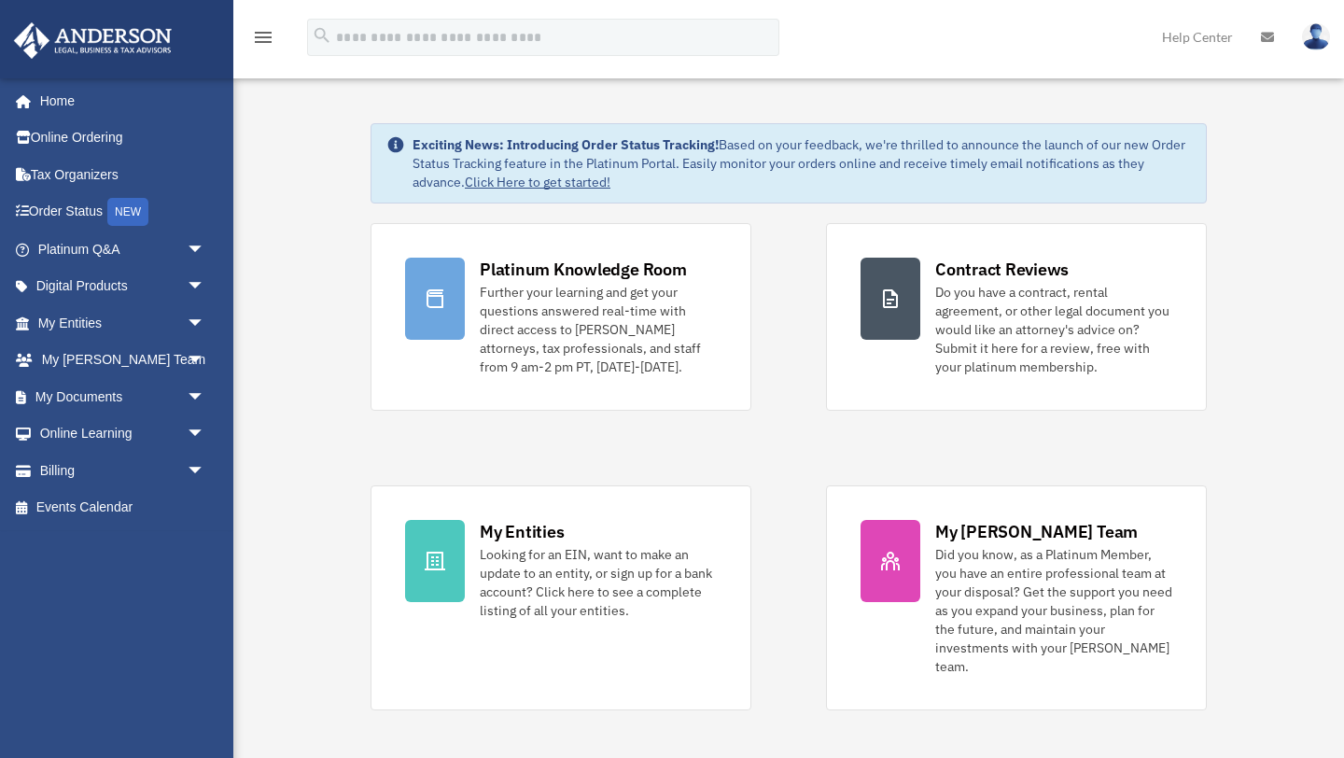 The image size is (1344, 758). What do you see at coordinates (1054, 329) in the screenshot?
I see `div: Do you have a contract, rental agreement, or other legal document you would like an attorney's ad...` at bounding box center [1054, 329].